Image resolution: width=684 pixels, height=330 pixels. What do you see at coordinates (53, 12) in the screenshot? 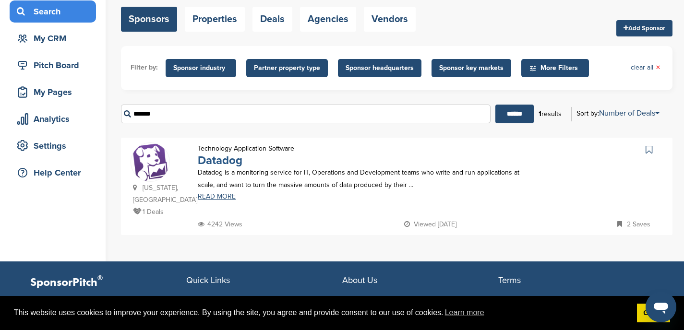
I see `a: Search` at bounding box center [53, 12].